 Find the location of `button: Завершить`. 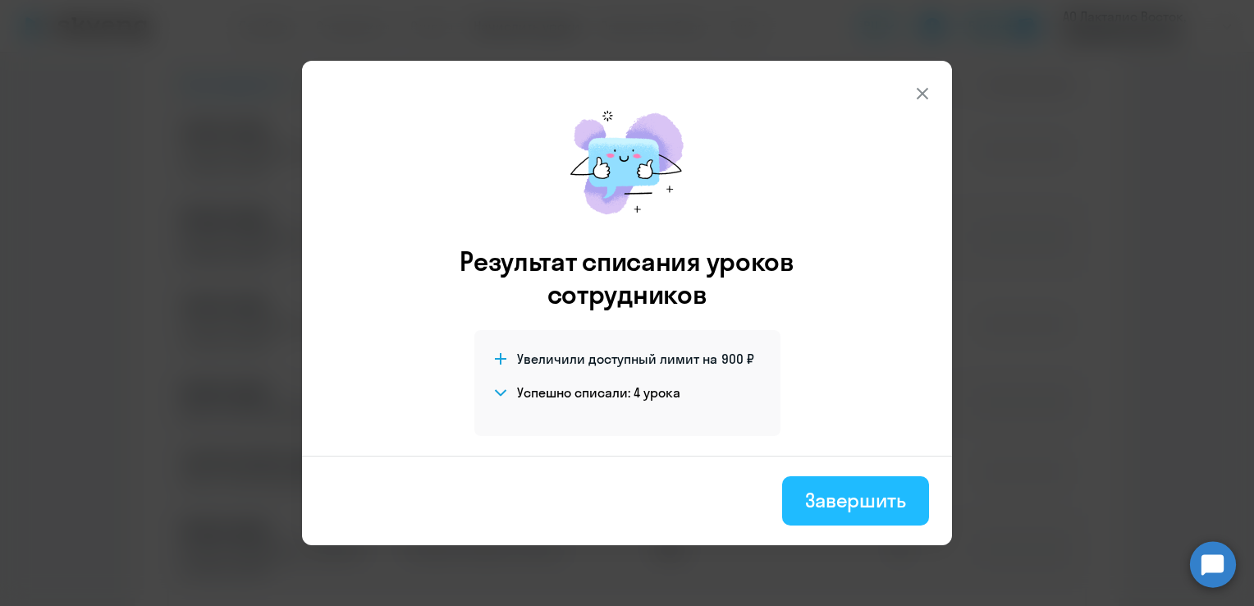

button: Завершить is located at coordinates (855, 501).